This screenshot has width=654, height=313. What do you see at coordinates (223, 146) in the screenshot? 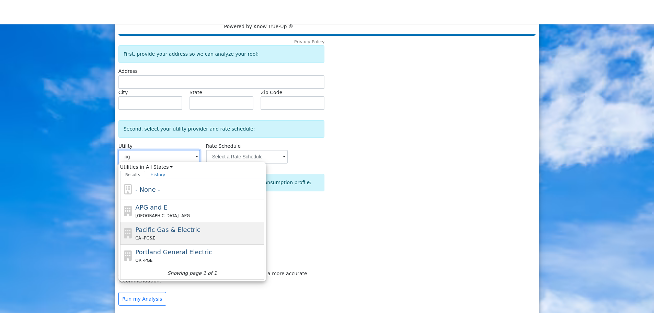
I see `span: Alias: None` at bounding box center [223, 146].